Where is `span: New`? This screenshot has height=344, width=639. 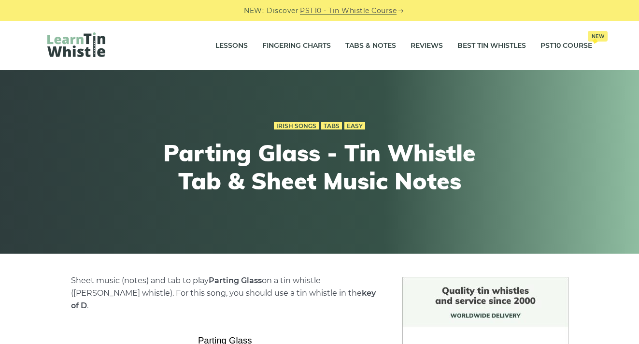 span: New is located at coordinates (597, 36).